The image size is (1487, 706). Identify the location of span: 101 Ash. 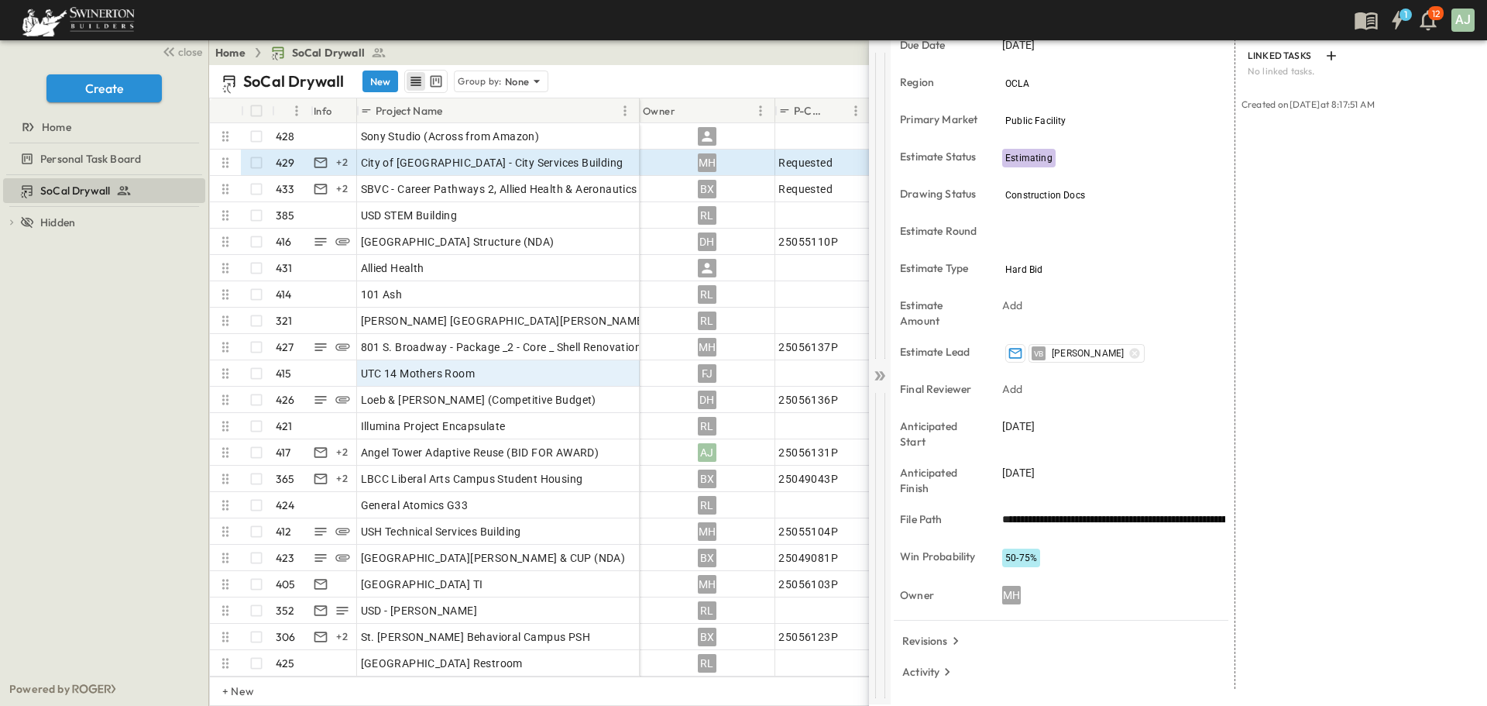
(382, 294).